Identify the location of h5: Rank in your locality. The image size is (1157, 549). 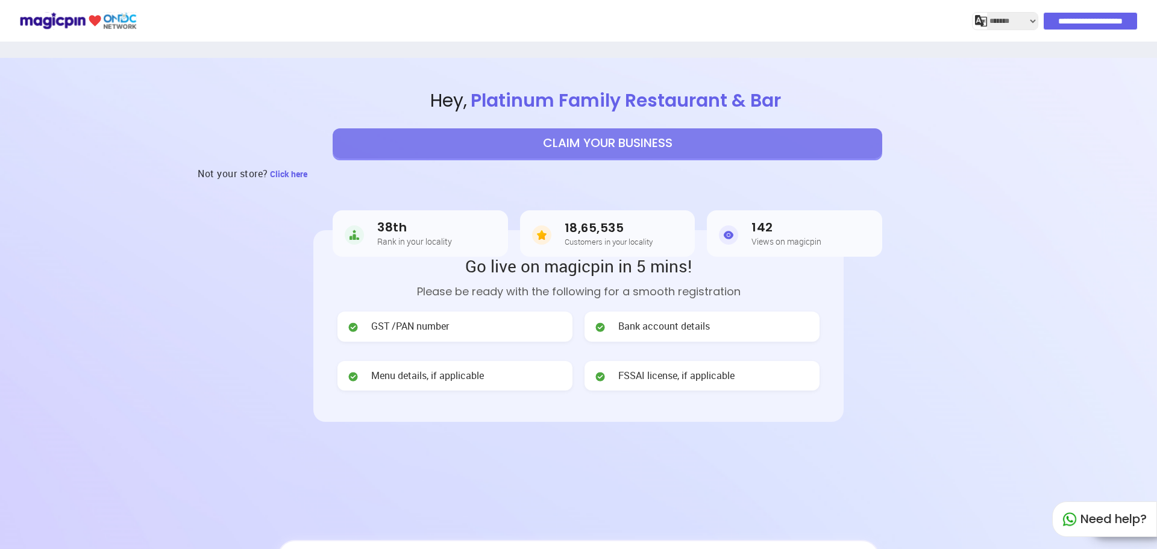
(415, 241).